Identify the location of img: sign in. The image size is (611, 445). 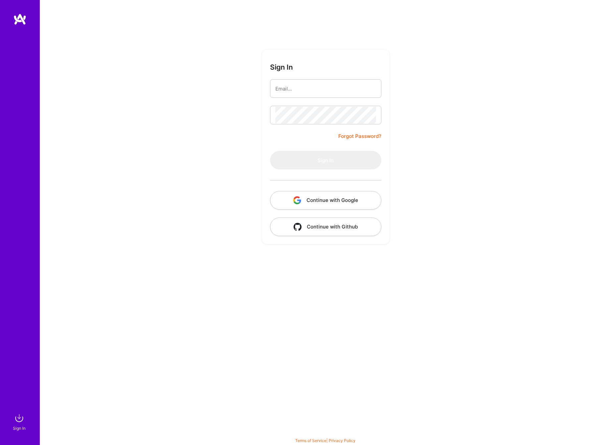
(19, 418).